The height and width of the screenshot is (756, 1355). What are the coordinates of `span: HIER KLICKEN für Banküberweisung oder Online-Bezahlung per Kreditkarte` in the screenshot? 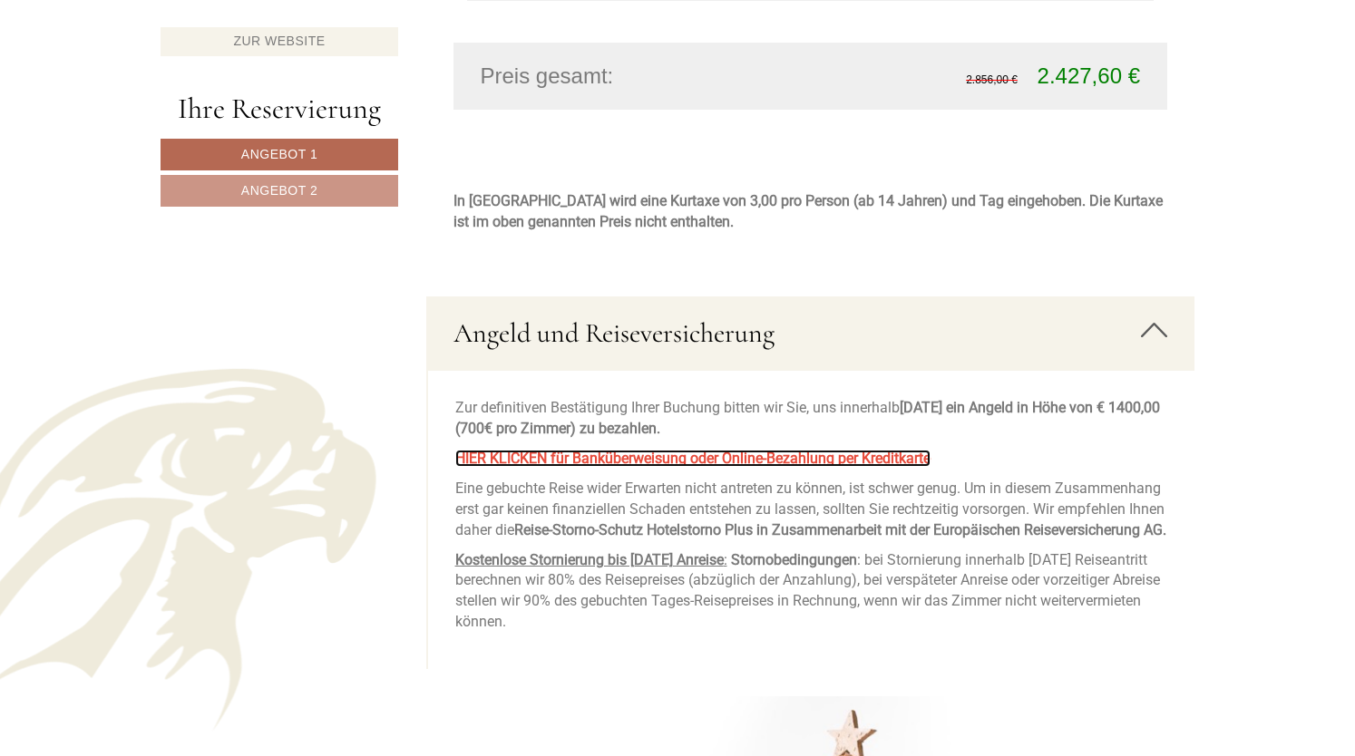 It's located at (693, 458).